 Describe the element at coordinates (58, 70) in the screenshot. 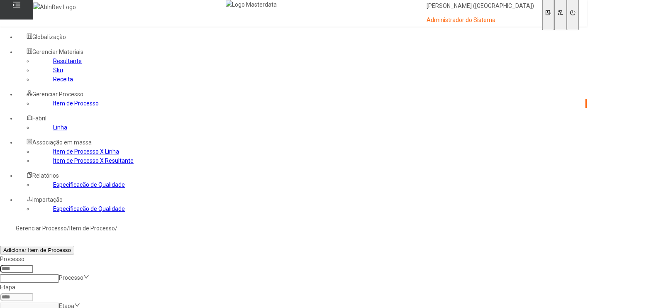

I see `a: Sku` at that location.